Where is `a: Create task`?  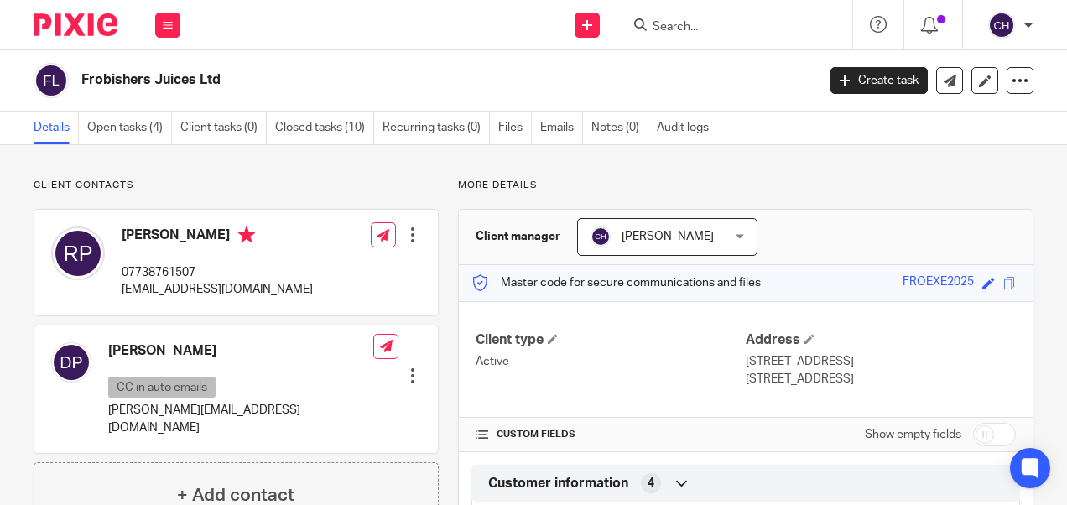 a: Create task is located at coordinates (879, 81).